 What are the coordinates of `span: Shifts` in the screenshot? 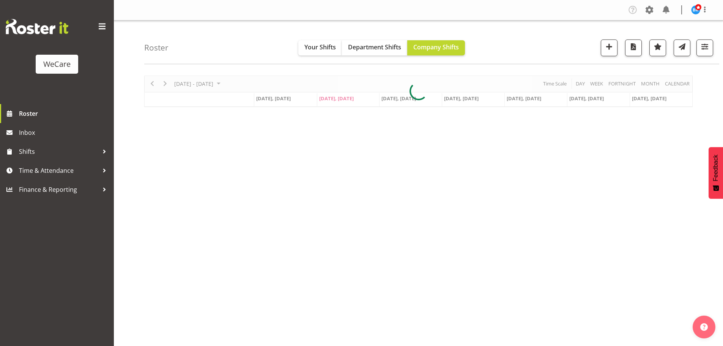 It's located at (59, 151).